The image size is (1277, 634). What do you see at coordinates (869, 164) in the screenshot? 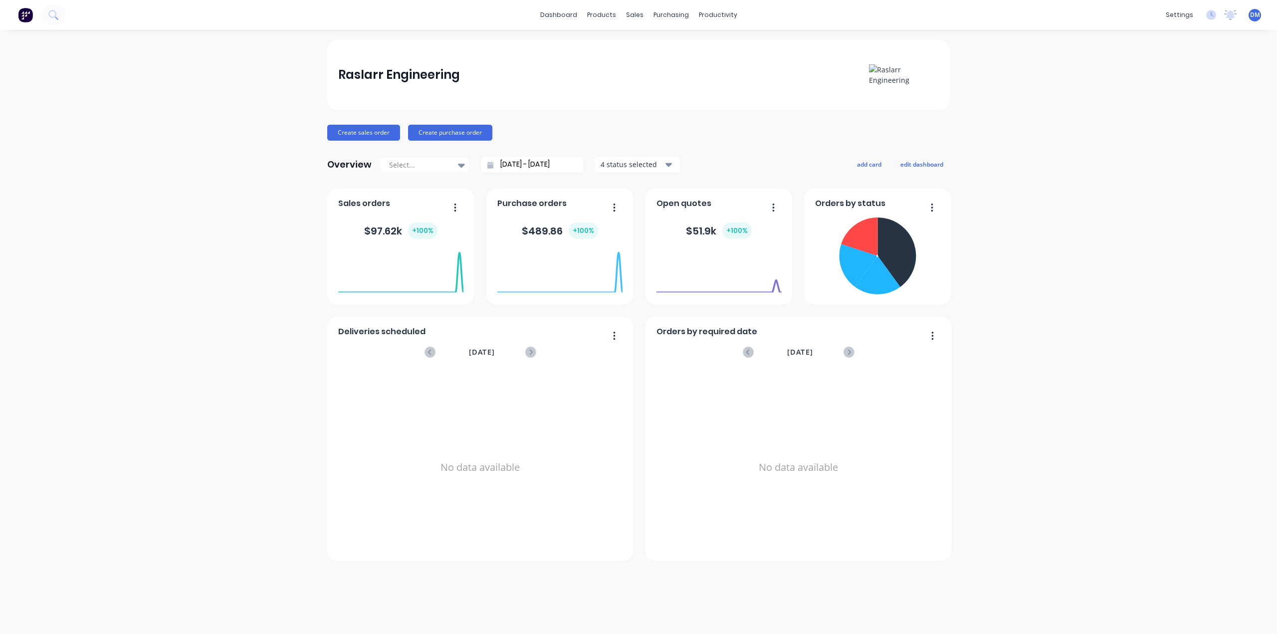
I see `button: add card` at bounding box center [869, 164].